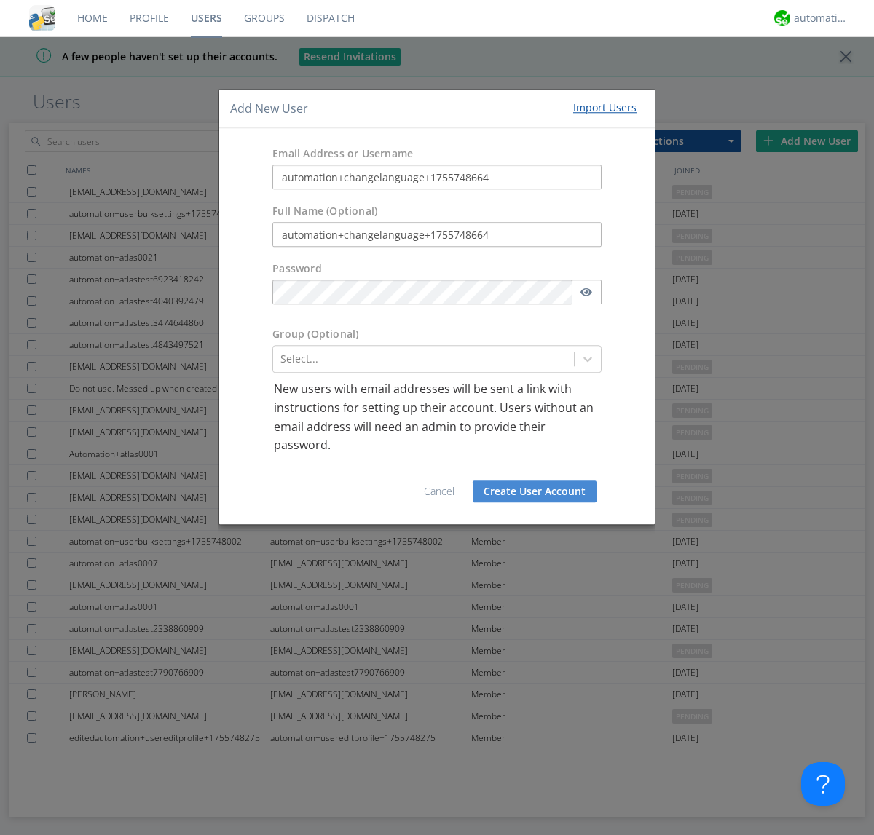 This screenshot has width=874, height=835. I want to click on label: Email Address or Username, so click(342, 154).